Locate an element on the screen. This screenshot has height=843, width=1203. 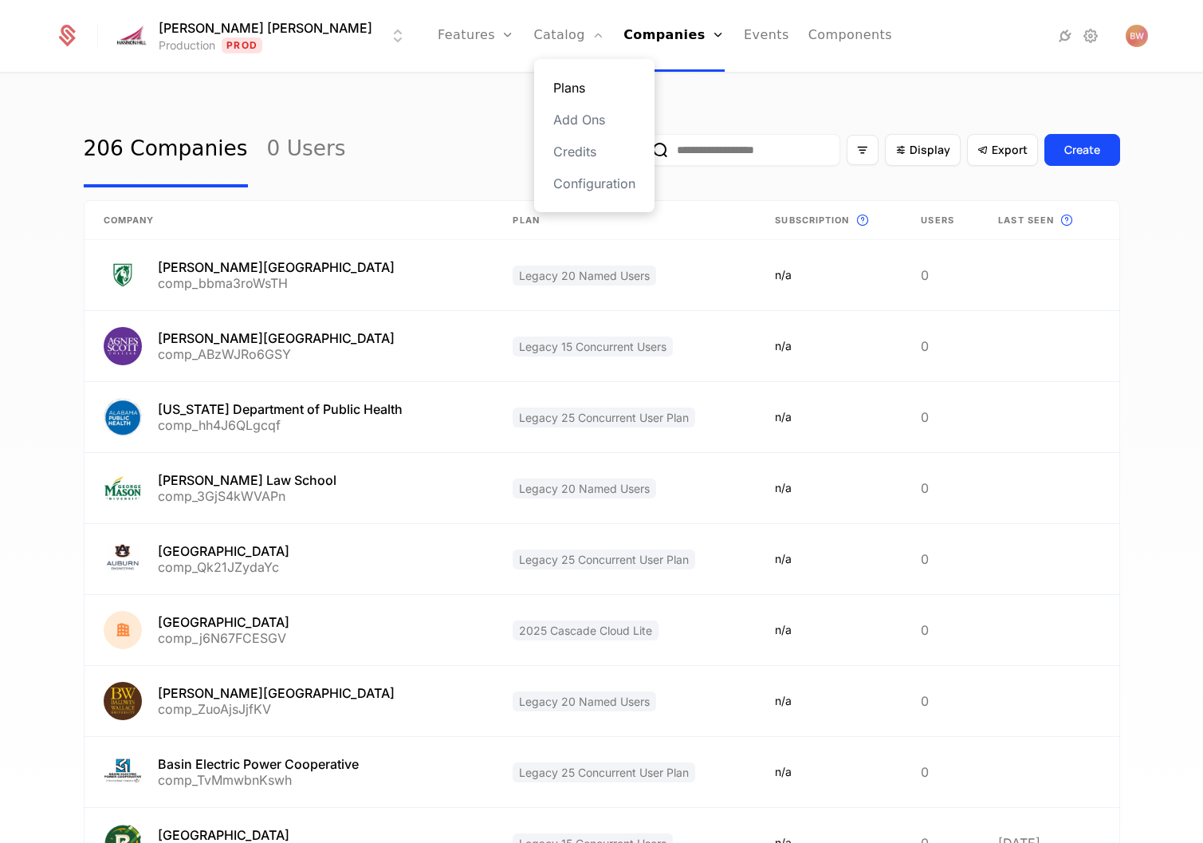
span: Last seen is located at coordinates (1026, 220).